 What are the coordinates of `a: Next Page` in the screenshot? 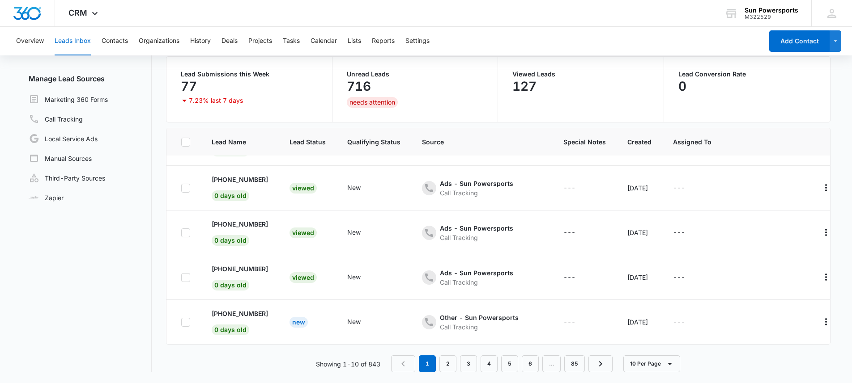 It's located at (600, 364).